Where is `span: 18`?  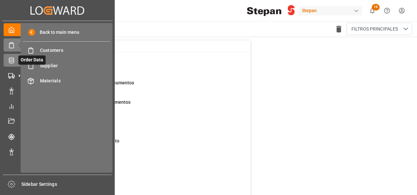
span: 18 is located at coordinates (375, 7).